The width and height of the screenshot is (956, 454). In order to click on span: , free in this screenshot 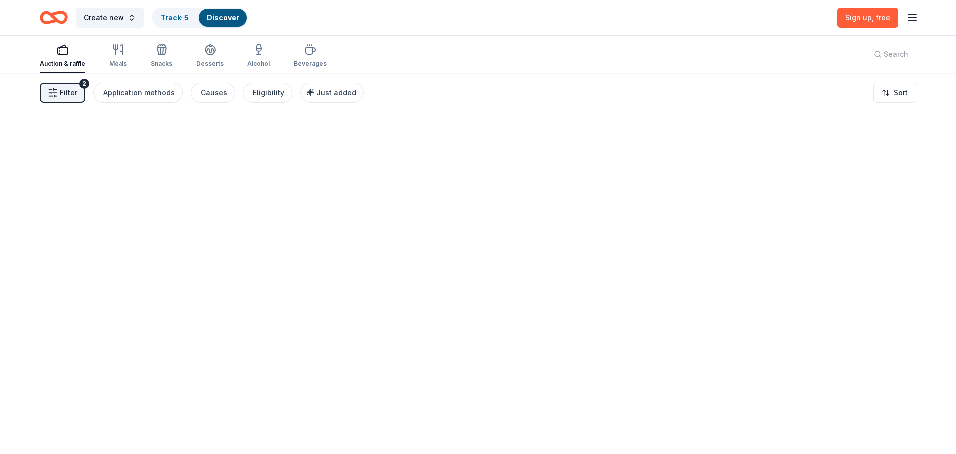, I will do `click(881, 17)`.